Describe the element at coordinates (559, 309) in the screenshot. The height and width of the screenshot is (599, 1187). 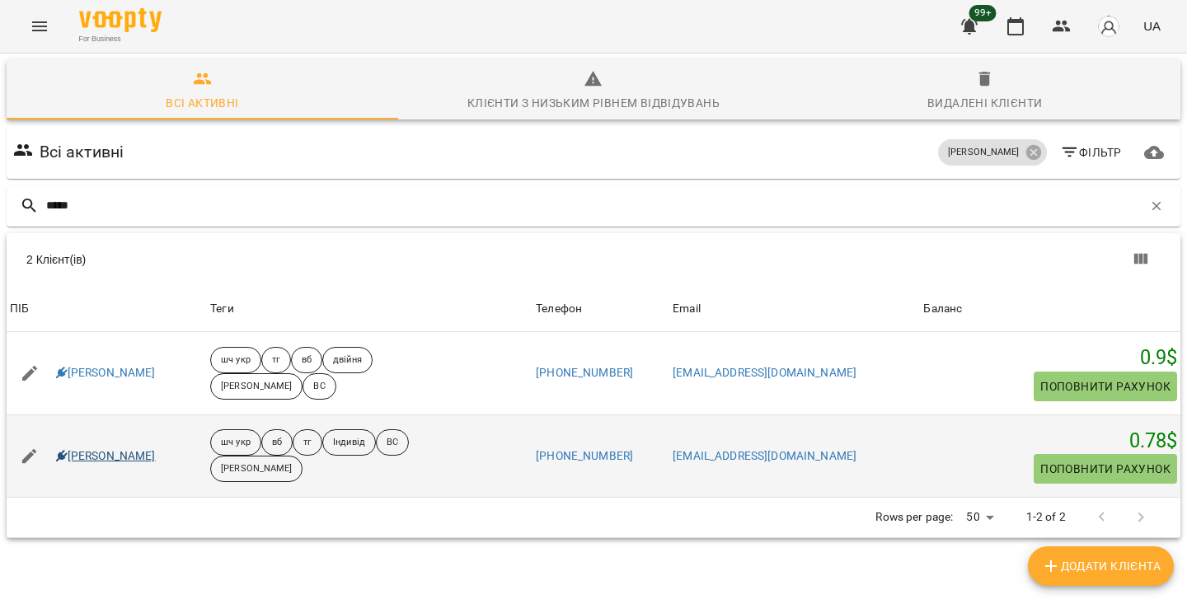
I see `div: Телефон` at that location.